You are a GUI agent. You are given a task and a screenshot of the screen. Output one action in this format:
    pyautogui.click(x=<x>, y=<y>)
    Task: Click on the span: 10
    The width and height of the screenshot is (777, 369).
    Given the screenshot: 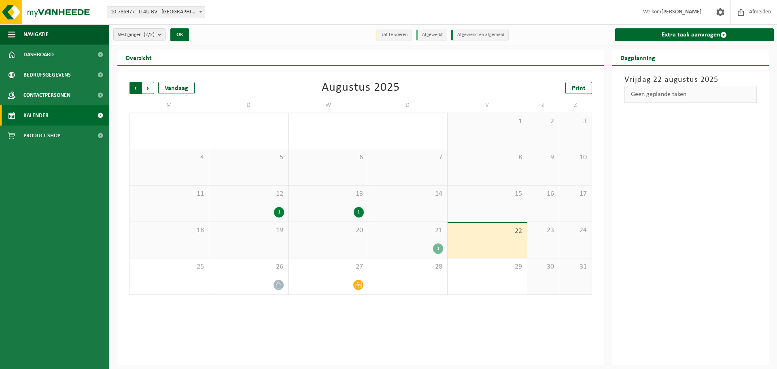 What is the action you would take?
    pyautogui.click(x=575, y=158)
    